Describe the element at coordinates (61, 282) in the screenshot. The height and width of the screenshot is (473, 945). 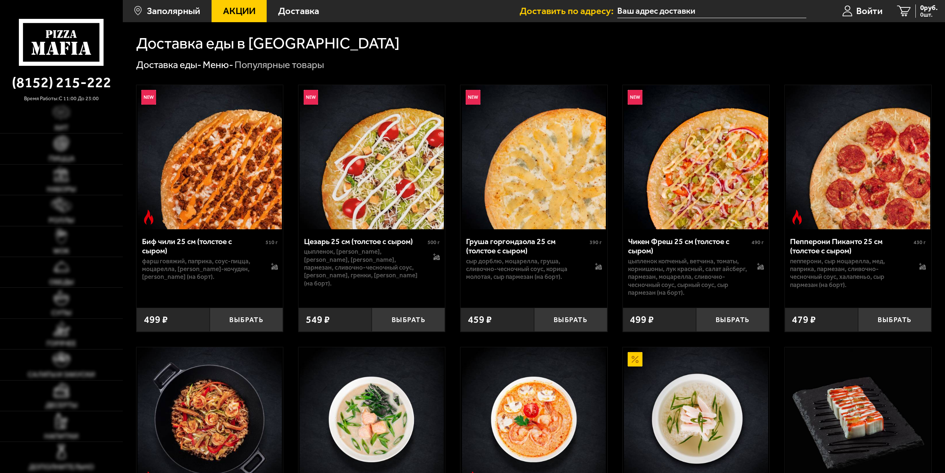
I see `span: Обеды` at that location.